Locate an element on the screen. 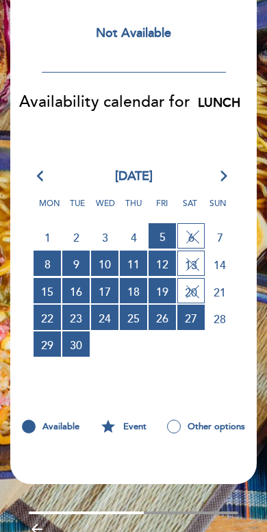  span: 18 is located at coordinates (133, 291).